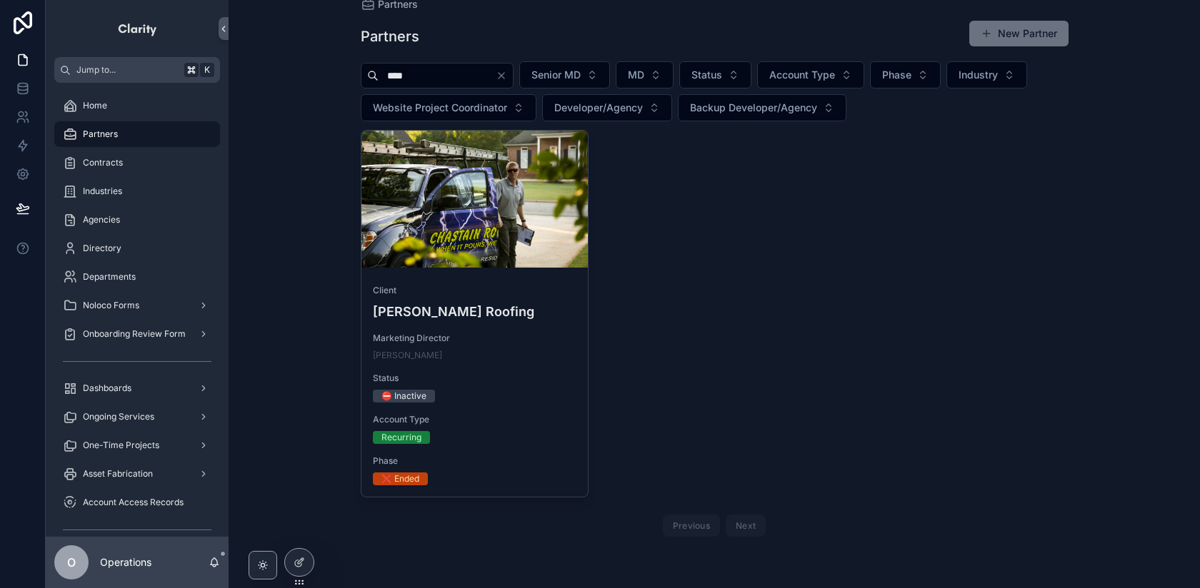 The image size is (1200, 588). Describe the element at coordinates (121, 446) in the screenshot. I see `span: One-Time Projects` at that location.